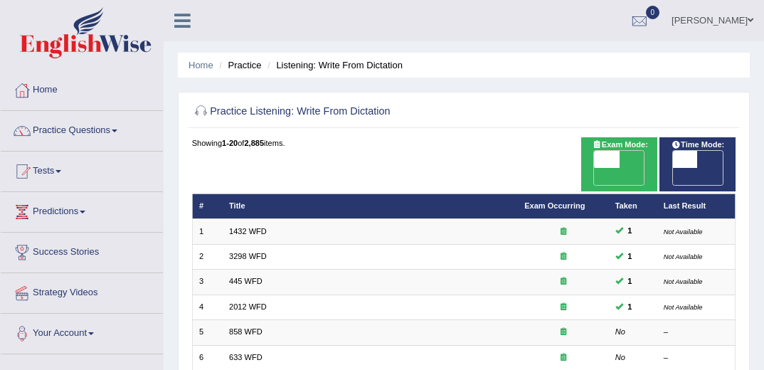 The width and height of the screenshot is (764, 370). What do you see at coordinates (248, 307) in the screenshot?
I see `a: 2012 WFD` at bounding box center [248, 307].